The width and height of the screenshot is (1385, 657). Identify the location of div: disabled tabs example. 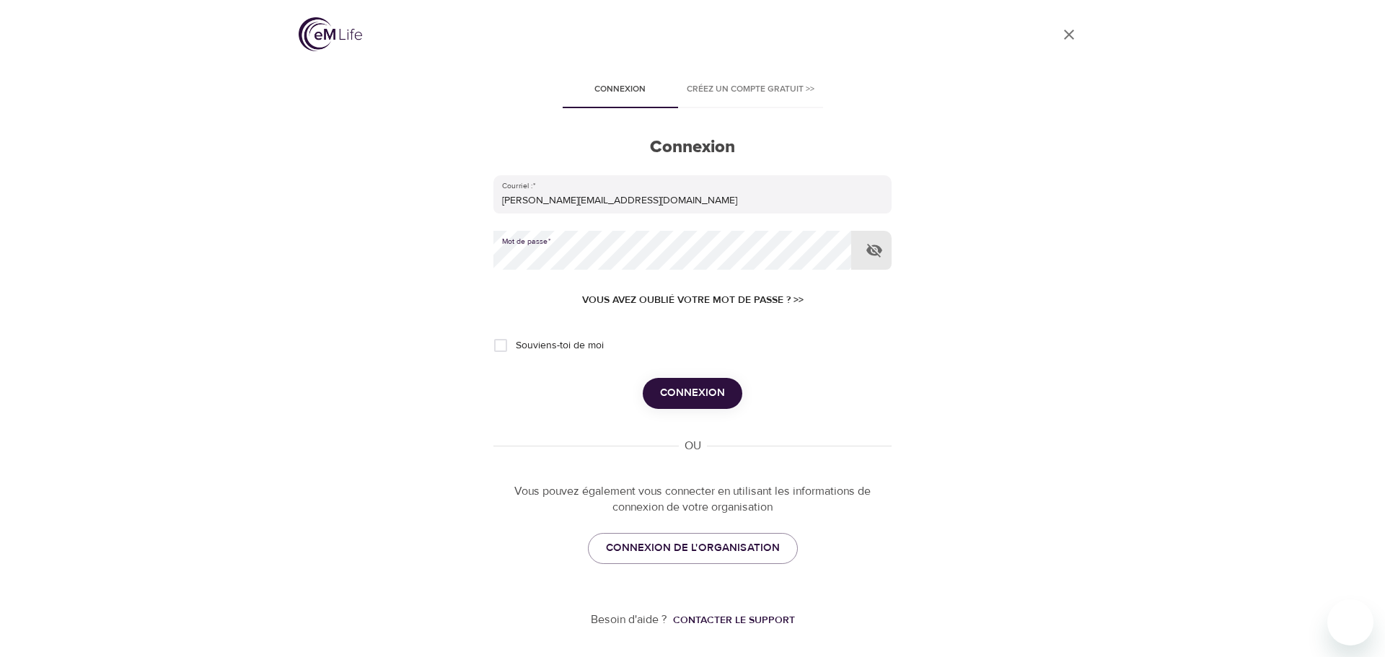
(692, 91).